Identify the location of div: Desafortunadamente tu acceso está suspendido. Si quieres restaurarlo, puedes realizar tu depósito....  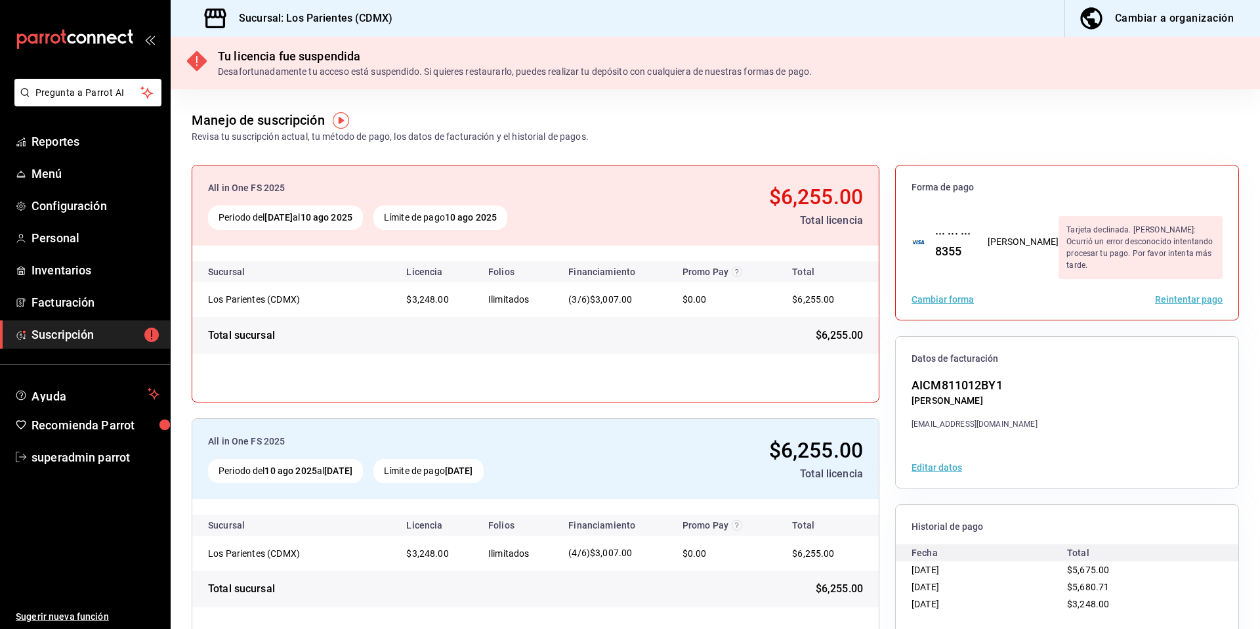
(515, 72).